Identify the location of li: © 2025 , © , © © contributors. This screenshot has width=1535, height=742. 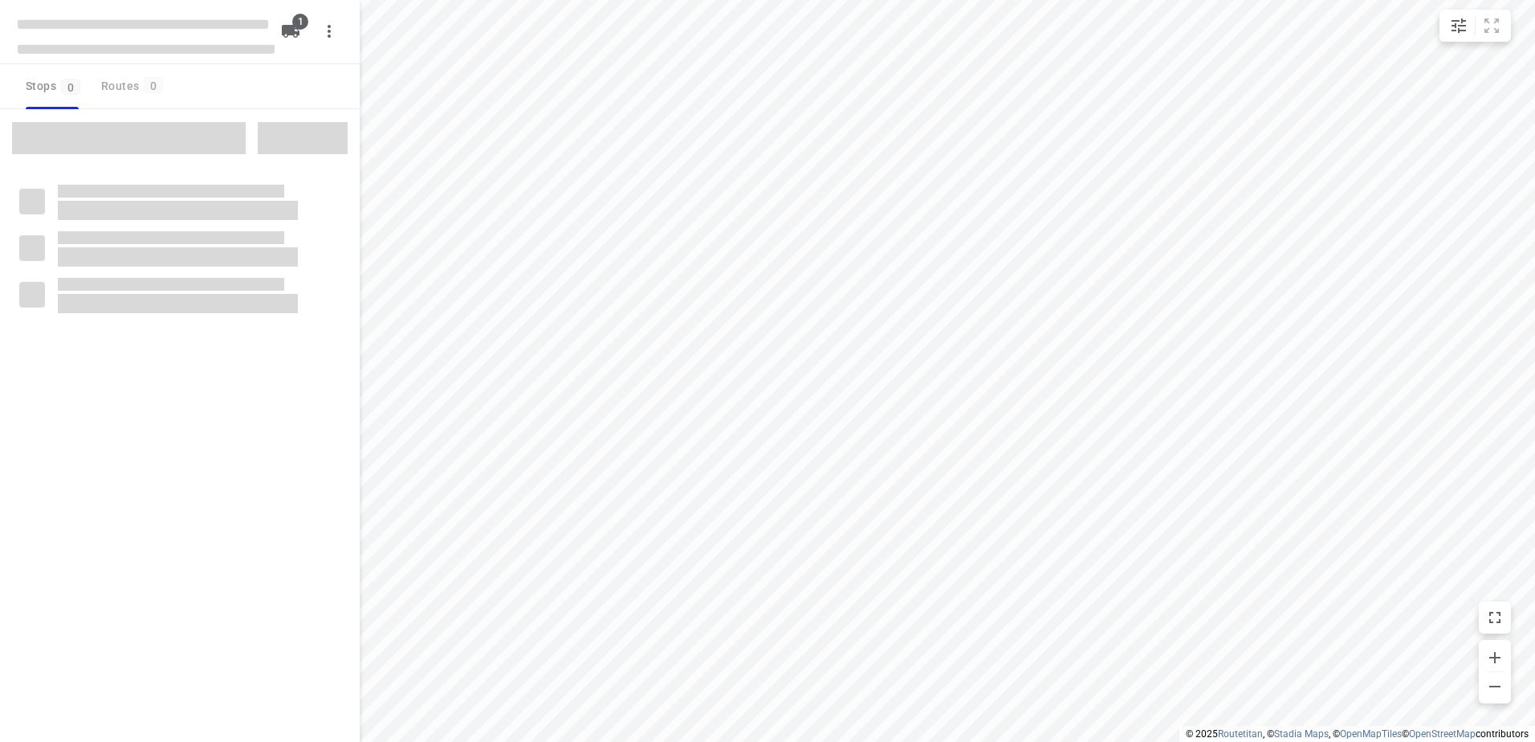
(1357, 734).